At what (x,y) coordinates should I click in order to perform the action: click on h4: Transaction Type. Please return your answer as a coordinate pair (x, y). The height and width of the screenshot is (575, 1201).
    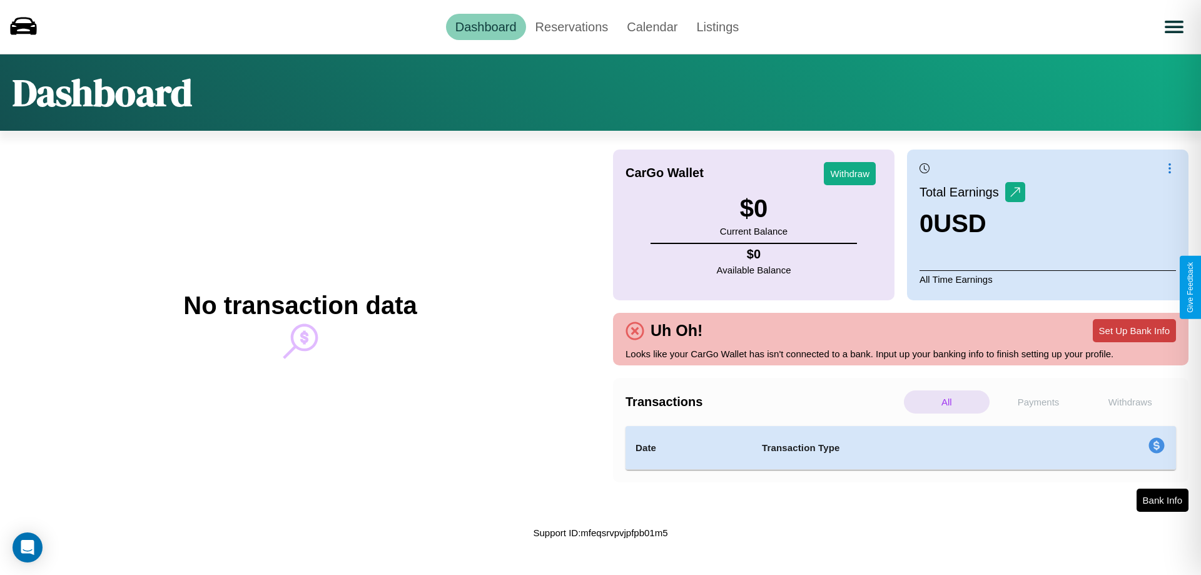
    Looking at the image, I should click on (904, 448).